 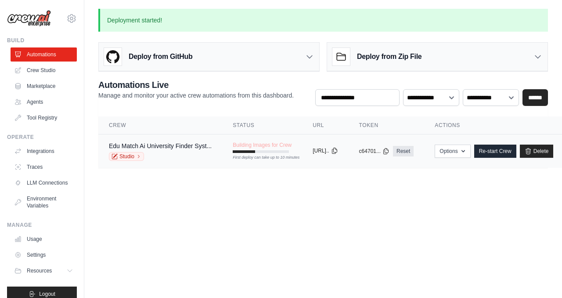 What do you see at coordinates (387, 125) in the screenshot?
I see `th: Token` at bounding box center [387, 125].